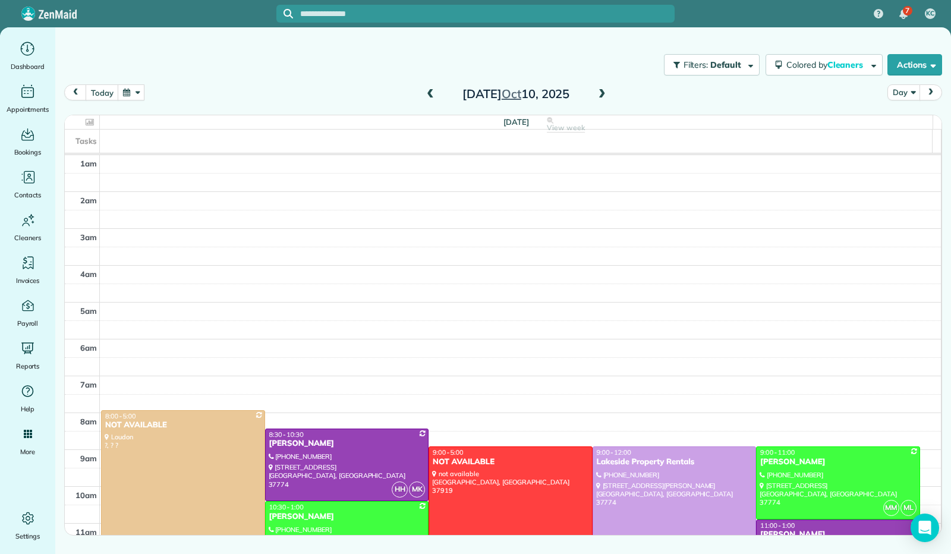 The width and height of the screenshot is (951, 554). What do you see at coordinates (27, 227) in the screenshot?
I see `a: Cleaners` at bounding box center [27, 227].